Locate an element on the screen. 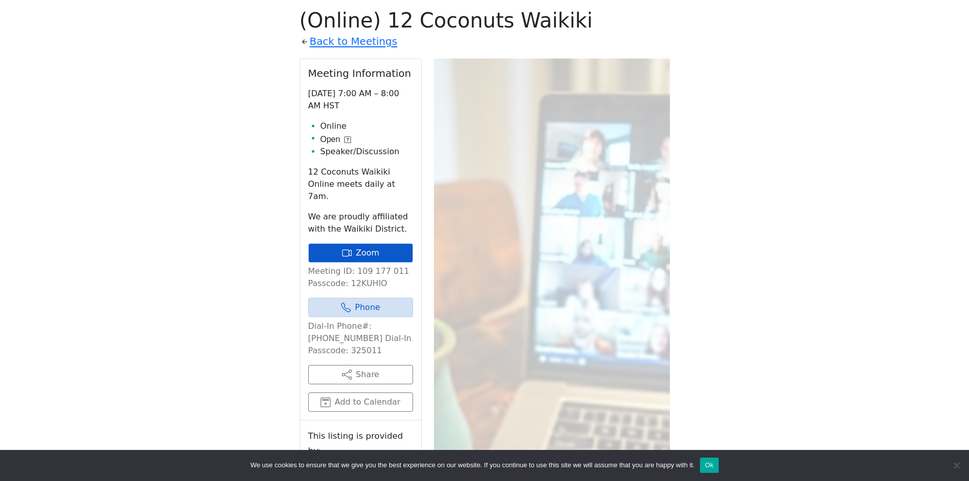 The image size is (969, 481). button: Share is located at coordinates (361, 374).